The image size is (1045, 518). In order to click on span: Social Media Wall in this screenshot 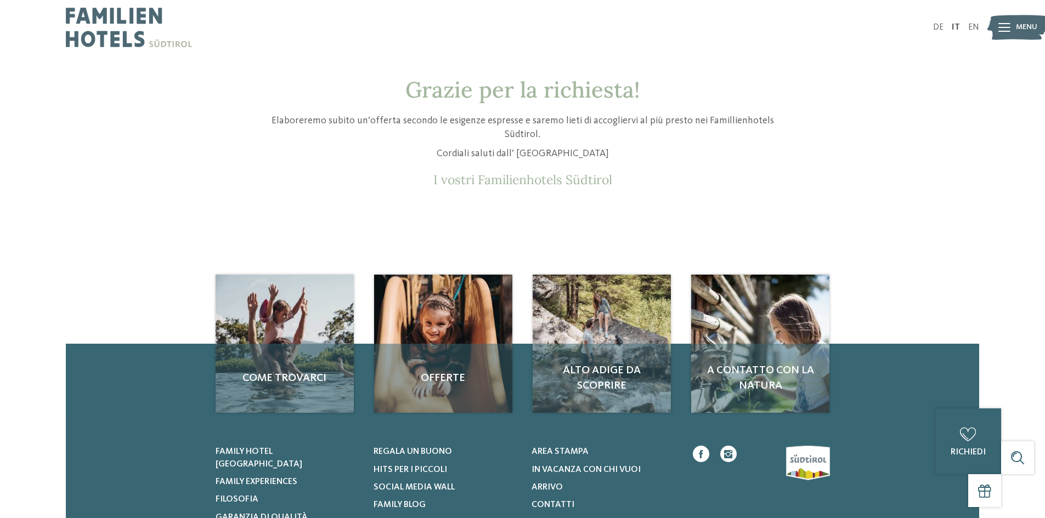, I will do `click(414, 488)`.